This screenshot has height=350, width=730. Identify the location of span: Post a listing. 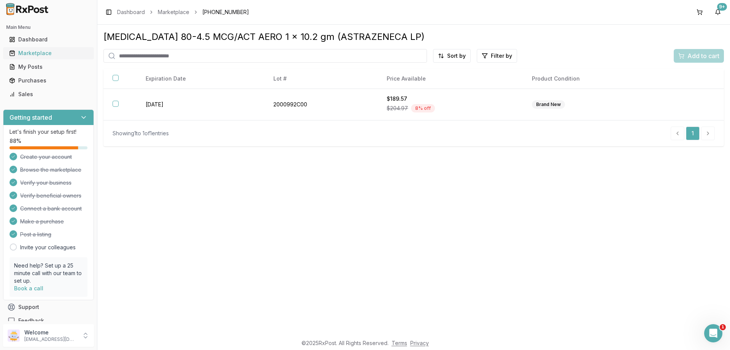
(36, 235).